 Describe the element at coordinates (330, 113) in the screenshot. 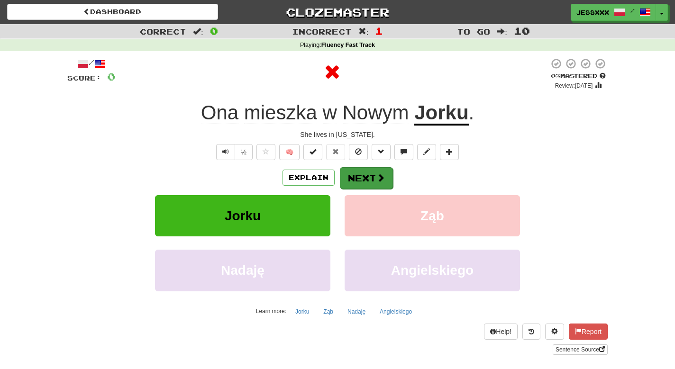

I see `span: w` at that location.